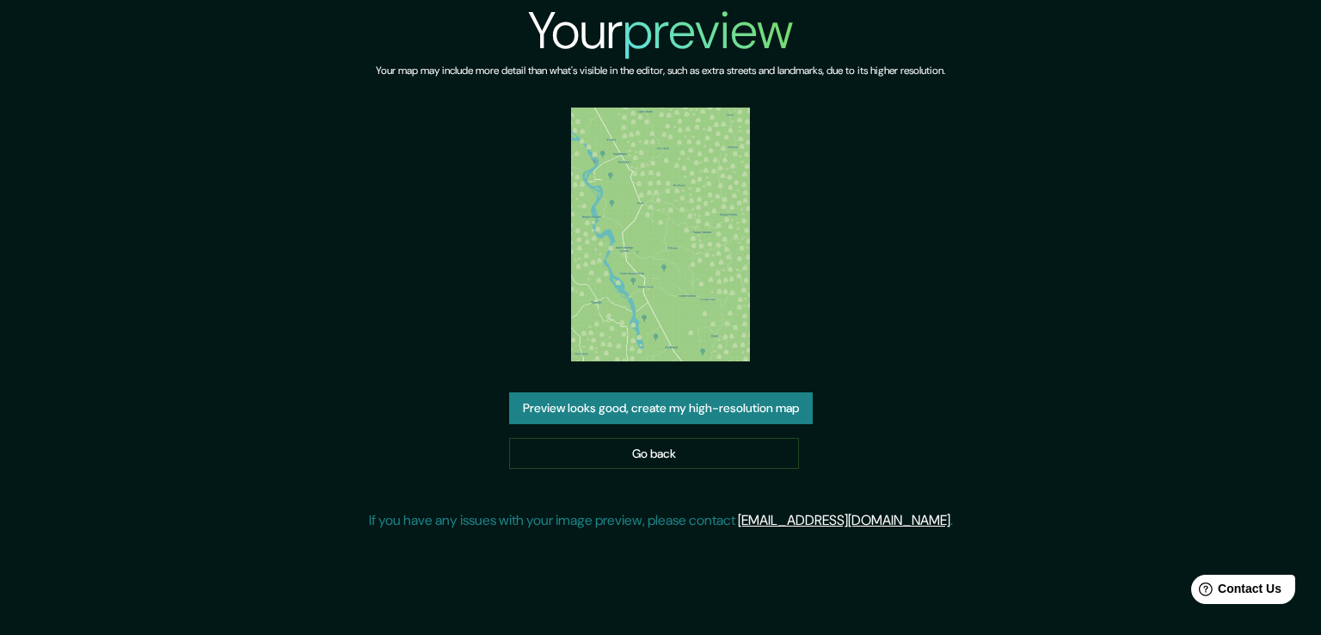 Image resolution: width=1321 pixels, height=635 pixels. I want to click on button: Preview looks good, create my high-resolution map, so click(661, 408).